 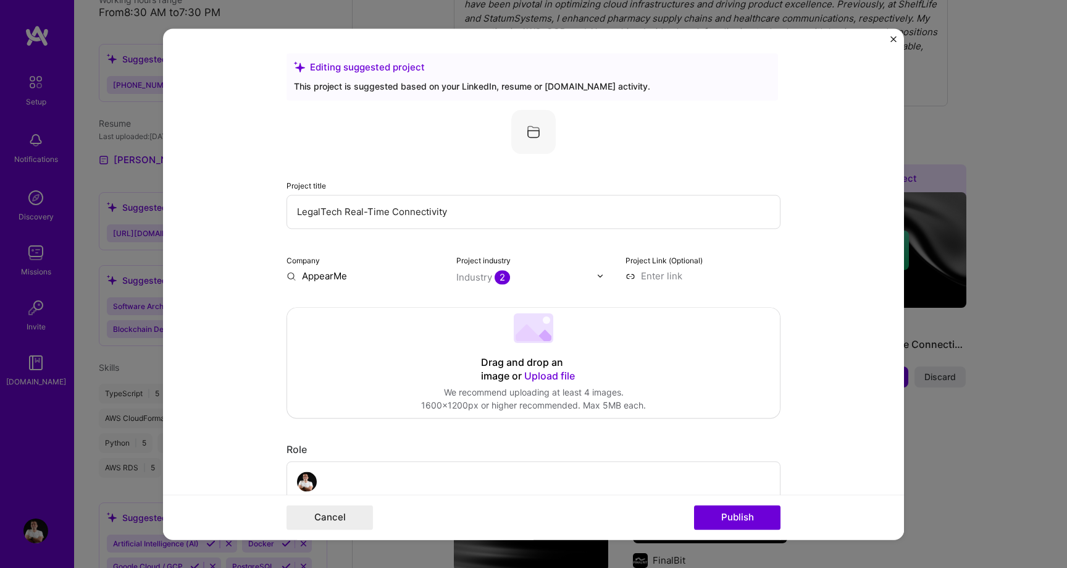 I want to click on button: Publish, so click(x=738, y=517).